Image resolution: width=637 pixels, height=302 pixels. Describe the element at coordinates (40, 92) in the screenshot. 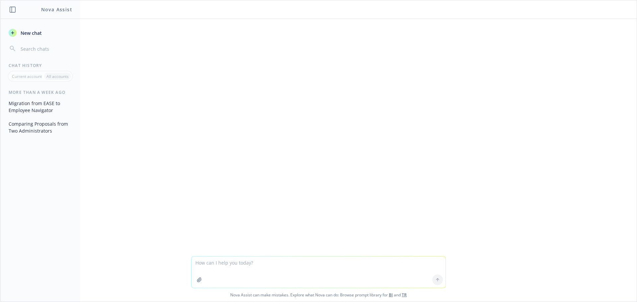

I see `div: More than a week ago` at that location.